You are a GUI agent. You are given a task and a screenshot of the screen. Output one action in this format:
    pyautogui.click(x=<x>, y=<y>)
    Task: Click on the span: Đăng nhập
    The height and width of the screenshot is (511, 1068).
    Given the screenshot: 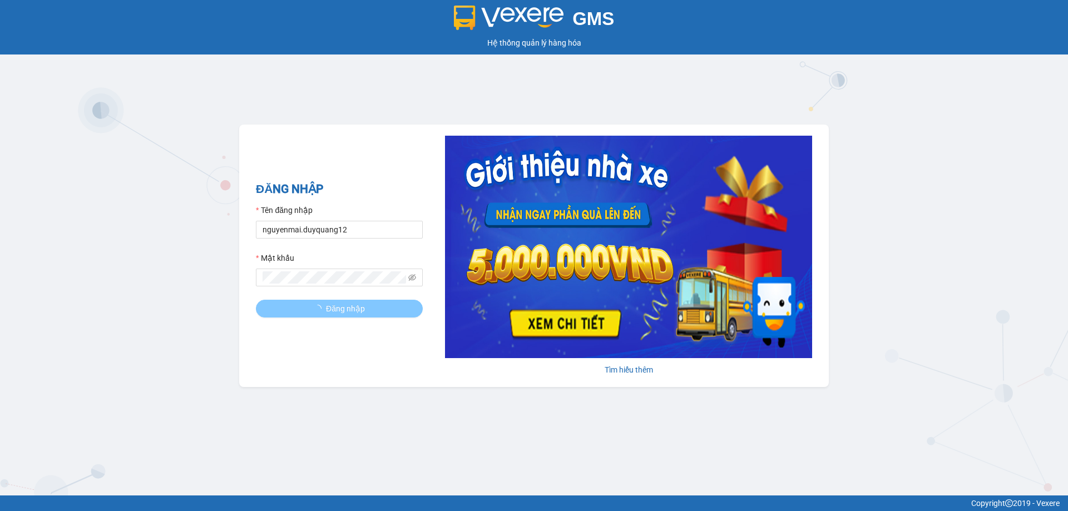 What is the action you would take?
    pyautogui.click(x=346, y=309)
    